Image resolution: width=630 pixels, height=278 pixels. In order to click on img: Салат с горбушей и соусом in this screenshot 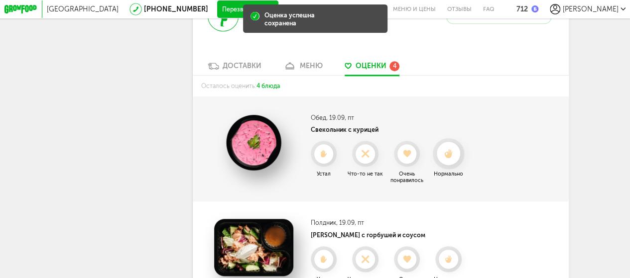, I will do `click(253, 248)`.